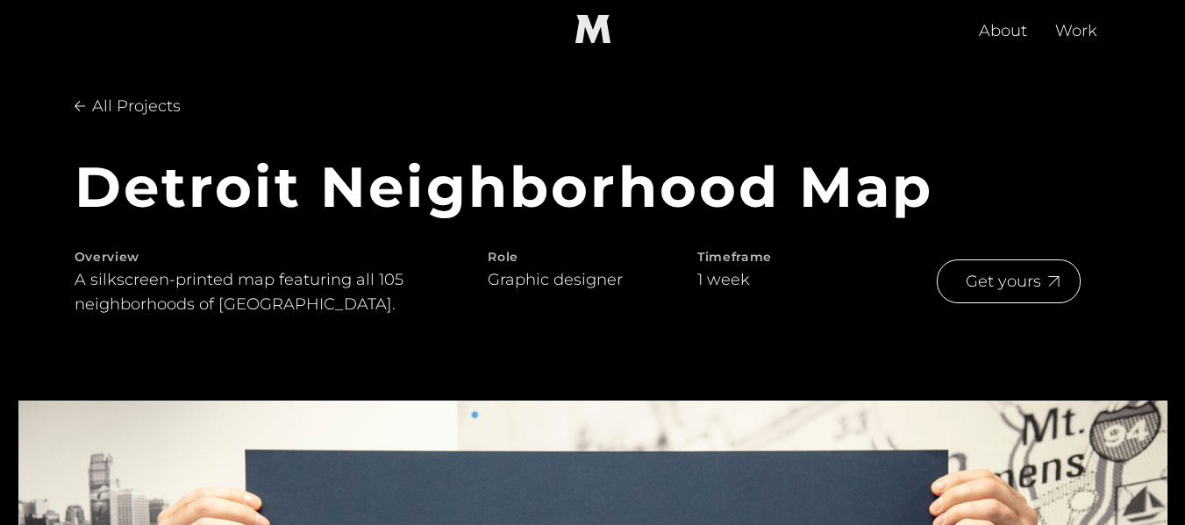 The height and width of the screenshot is (525, 1185). I want to click on h1: Detroit Neighborhood Map, so click(593, 187).